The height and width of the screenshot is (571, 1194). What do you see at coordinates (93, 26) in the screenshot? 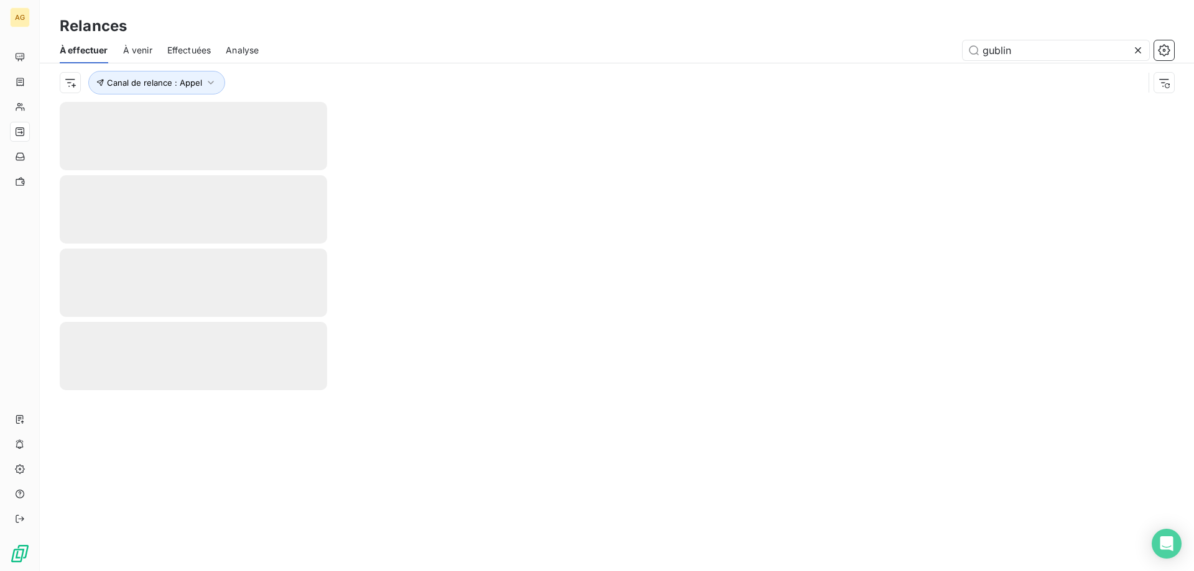
I see `h3: Relances` at bounding box center [93, 26].